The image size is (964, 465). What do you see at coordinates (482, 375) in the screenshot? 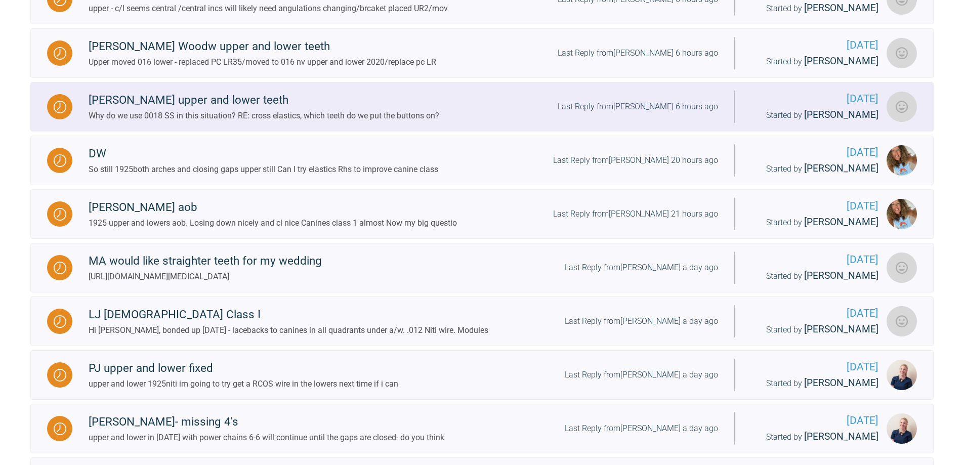
I see `a: WaitingPJ upper and lower fixedupper and lower 1925niti im going to try get a RCOS wire in the lo...` at bounding box center [482, 375].